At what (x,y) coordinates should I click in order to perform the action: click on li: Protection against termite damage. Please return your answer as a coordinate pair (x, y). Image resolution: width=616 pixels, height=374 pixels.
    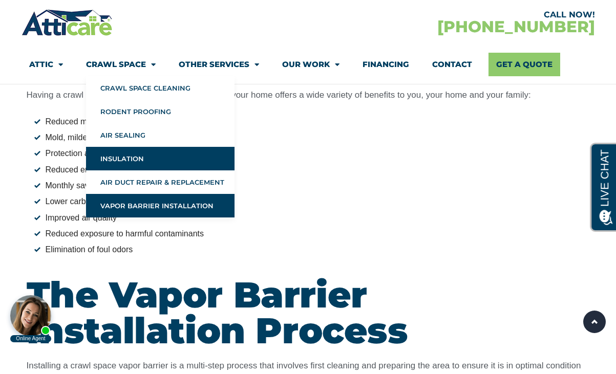
    Looking at the image, I should click on (312, 154).